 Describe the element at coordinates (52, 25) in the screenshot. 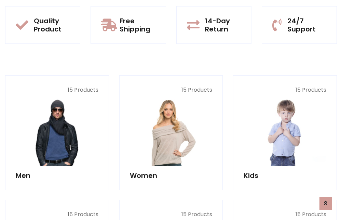

I see `h5: Quality Product` at that location.